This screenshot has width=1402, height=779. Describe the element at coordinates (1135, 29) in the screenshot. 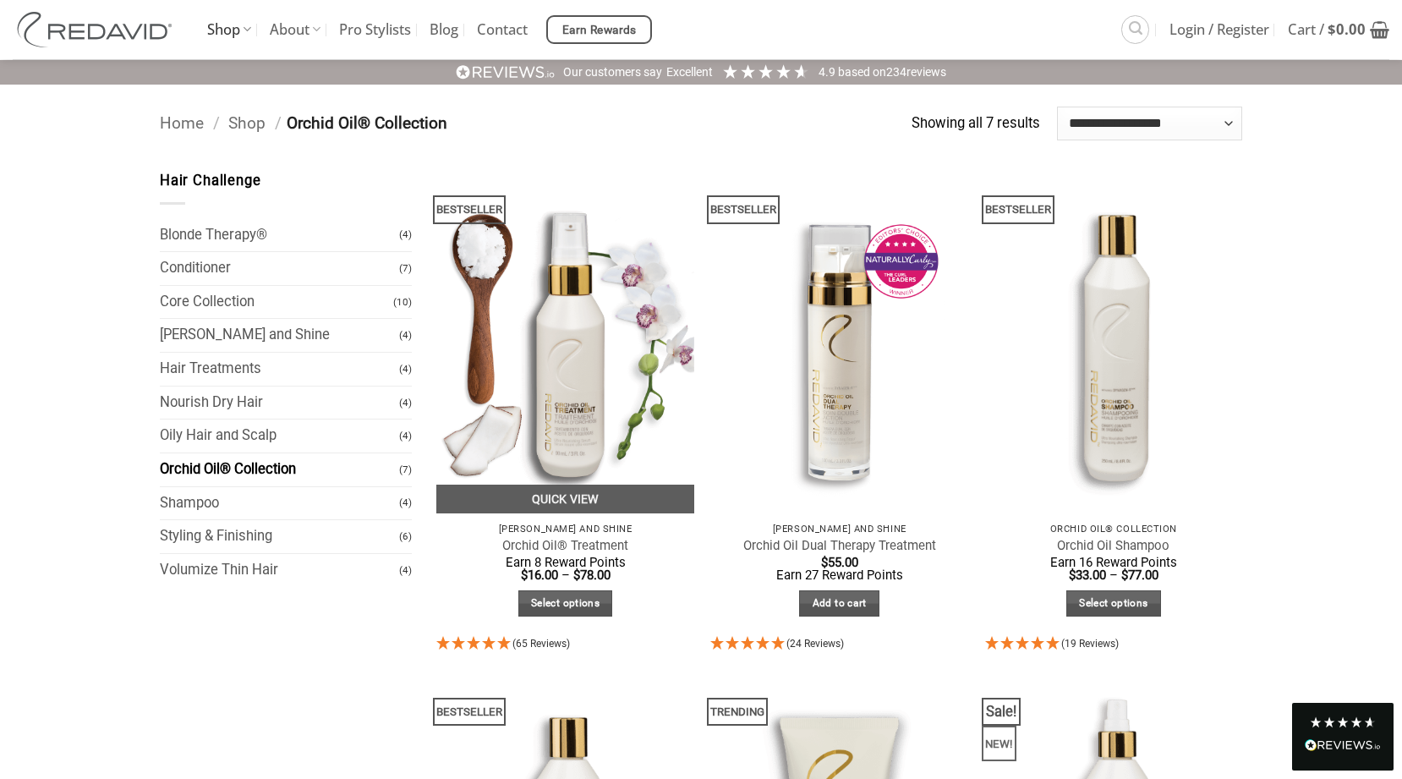

I see `a: Search` at that location.